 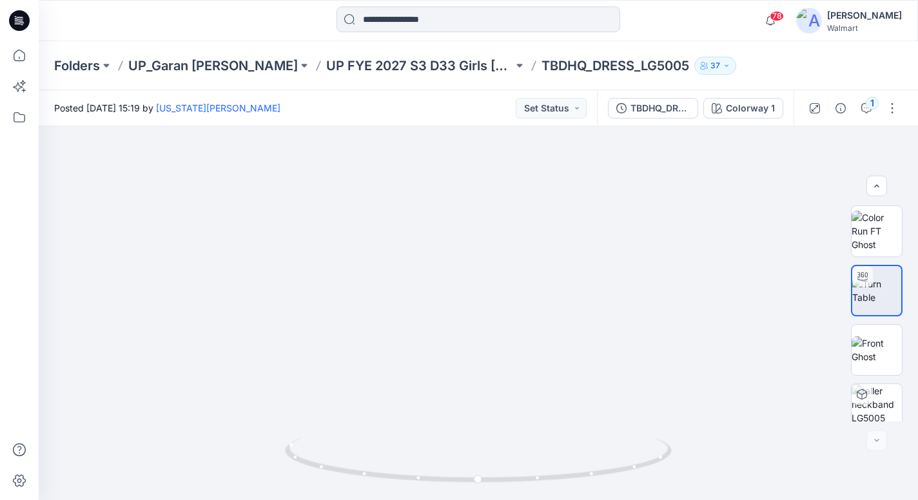 What do you see at coordinates (478, 279) in the screenshot?
I see `img: eyJhbGciOiJIUzI1NiIsImtpZCI6IjAiLCJzbHQiOiJzZXMiLCJ0eXAiOiJKV1QifQ.eyJkYXRhIjp7InR5cGUiOiJzdG9yYW...` at bounding box center [478, 279].